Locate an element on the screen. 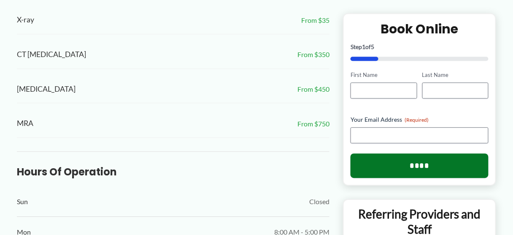  span: 1 is located at coordinates (364, 47).